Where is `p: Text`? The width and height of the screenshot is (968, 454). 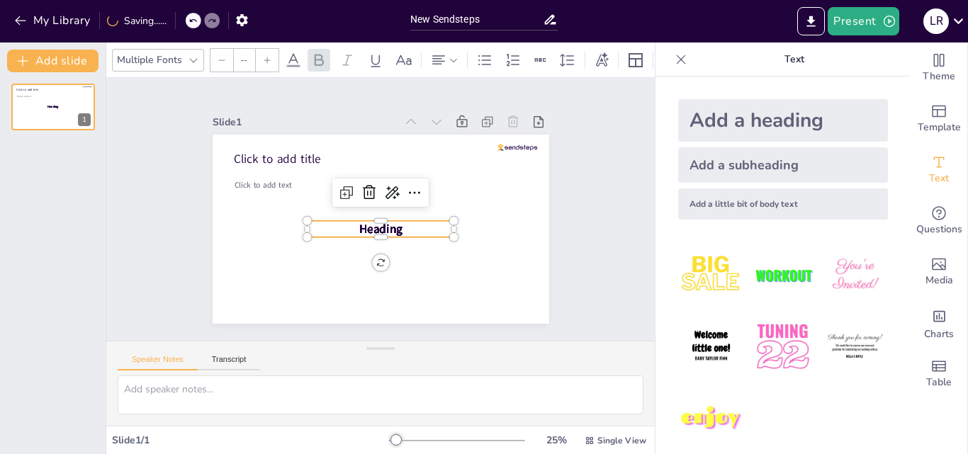 p: Text is located at coordinates (795, 60).